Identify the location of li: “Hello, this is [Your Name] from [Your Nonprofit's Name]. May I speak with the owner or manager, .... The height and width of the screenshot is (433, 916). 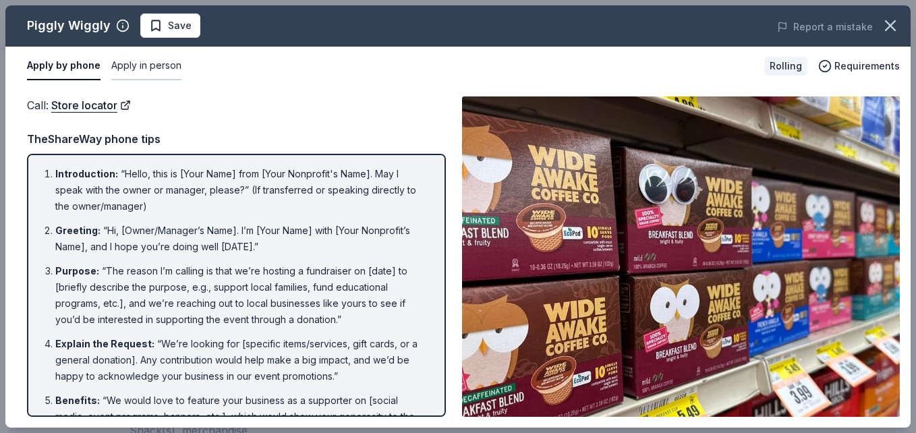
(240, 190).